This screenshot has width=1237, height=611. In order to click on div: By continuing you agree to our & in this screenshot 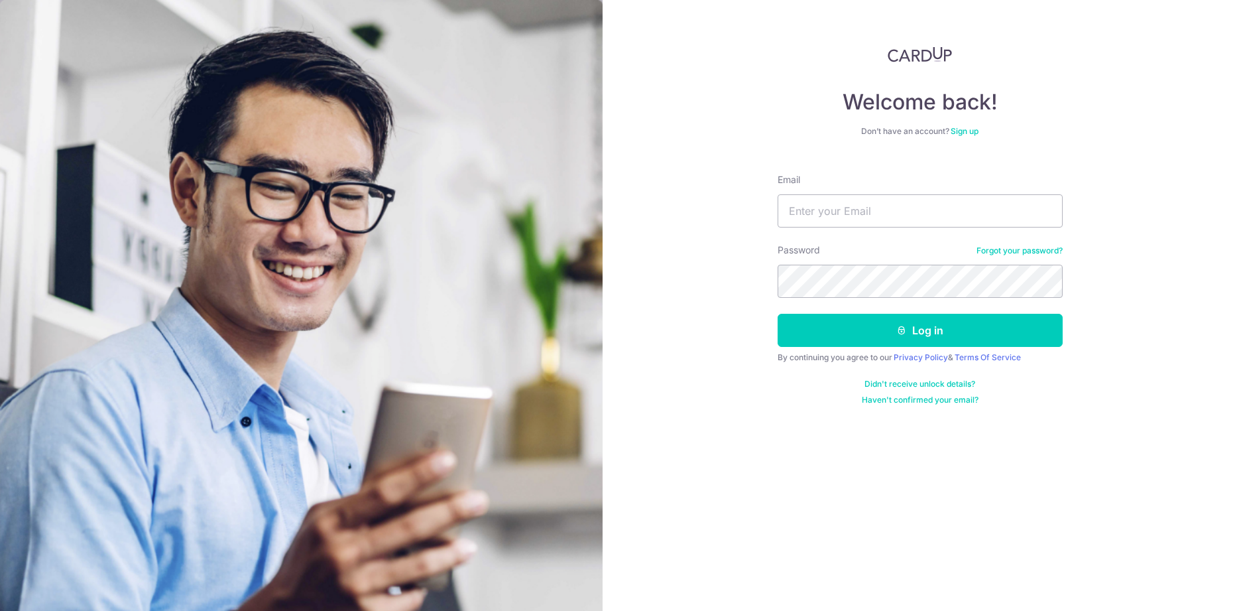, I will do `click(920, 357)`.